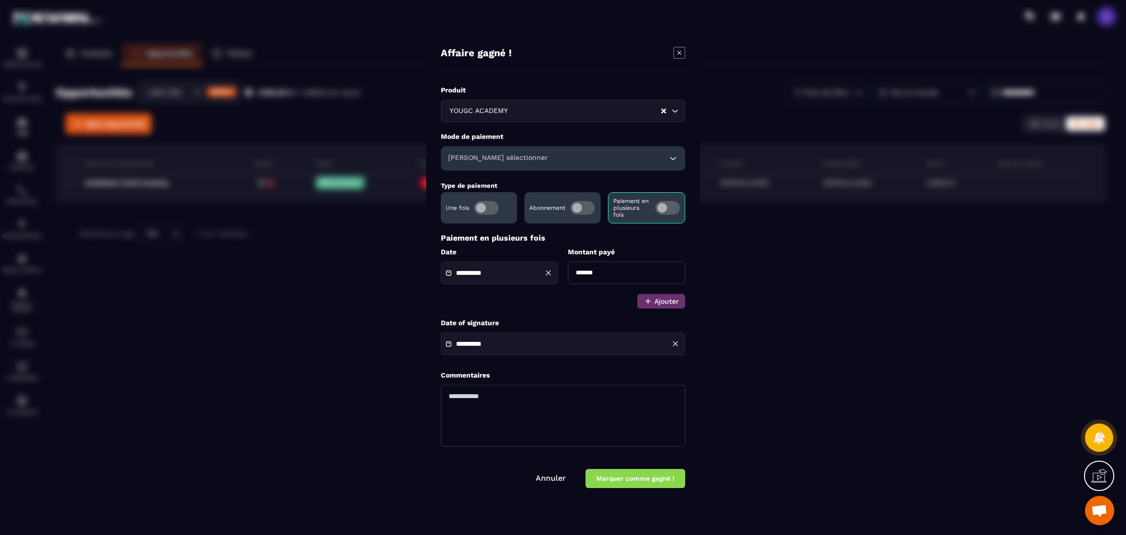 The width and height of the screenshot is (1126, 535). I want to click on label: Date of signature, so click(563, 323).